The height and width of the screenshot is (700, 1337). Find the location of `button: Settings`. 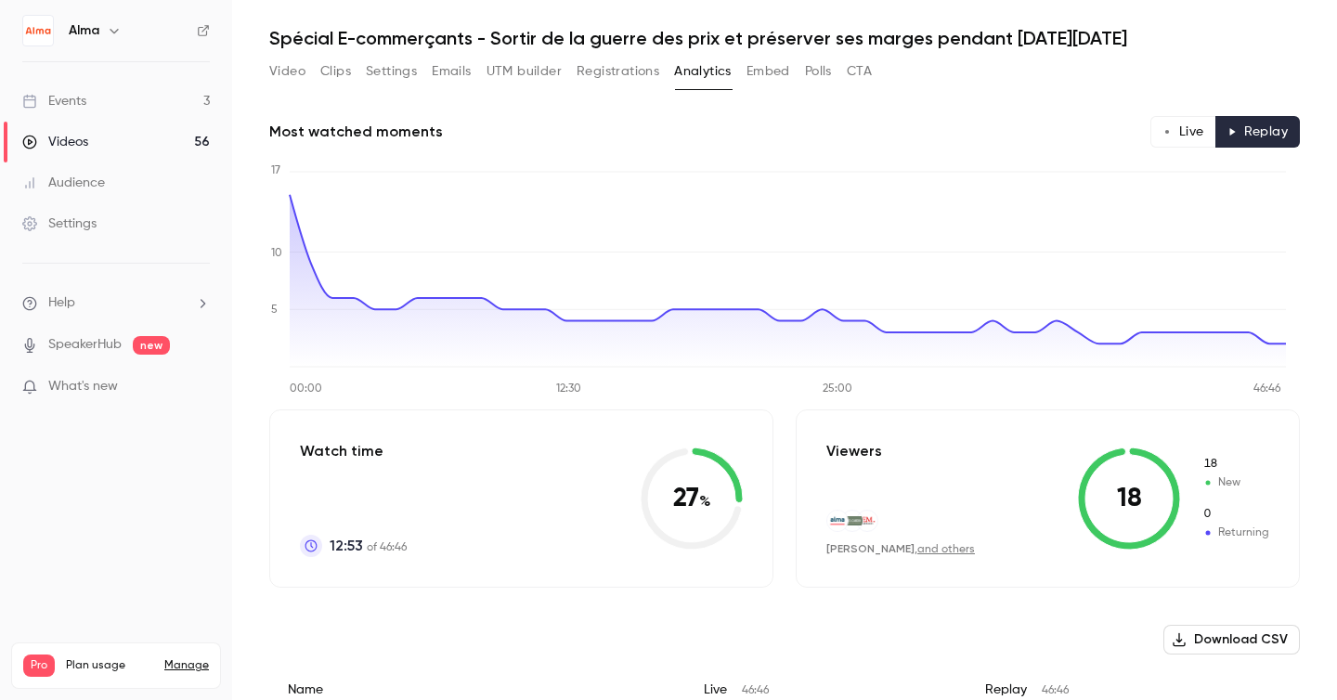

button: Settings is located at coordinates (391, 72).